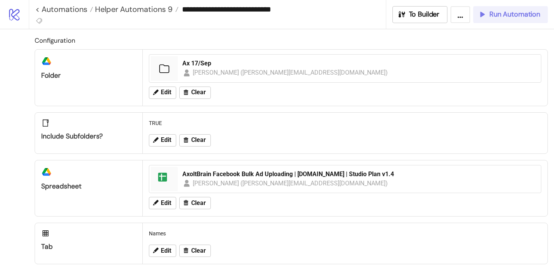  Describe the element at coordinates (89, 136) in the screenshot. I see `div: Include subfolders?` at that location.